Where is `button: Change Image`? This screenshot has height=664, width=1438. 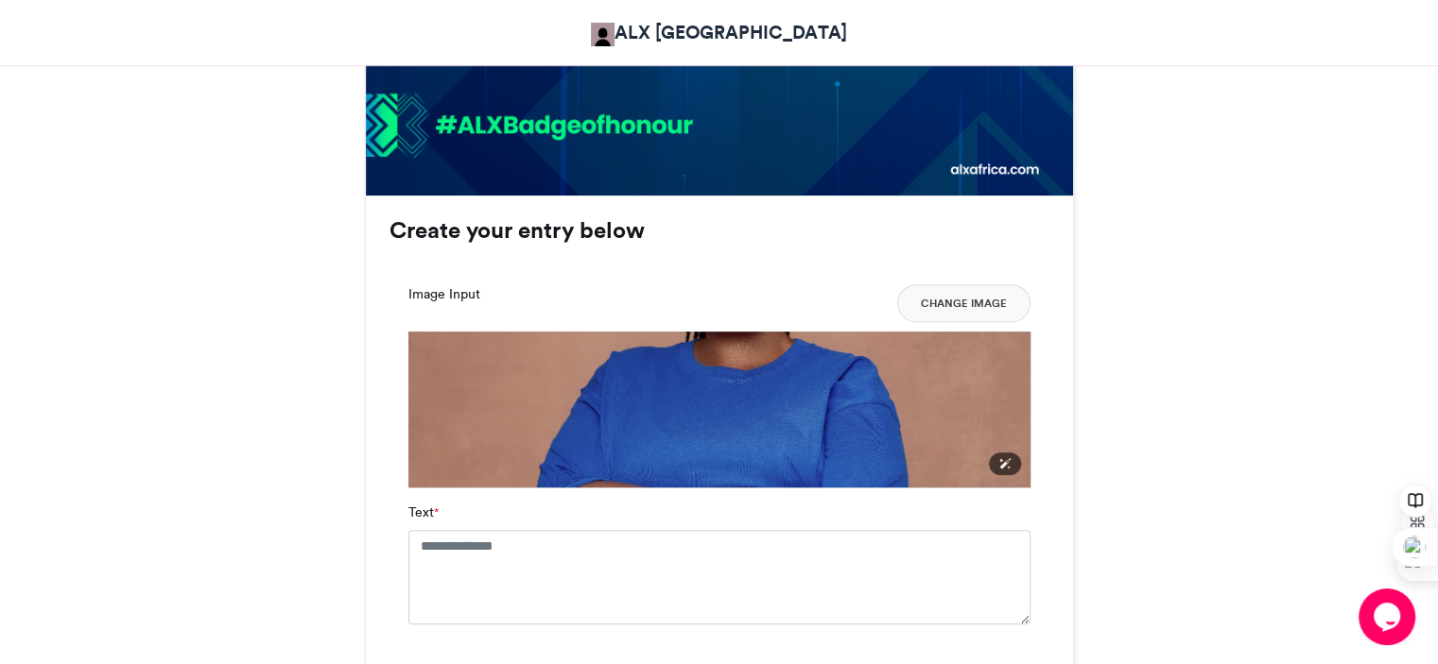
button: Change Image is located at coordinates (963, 303).